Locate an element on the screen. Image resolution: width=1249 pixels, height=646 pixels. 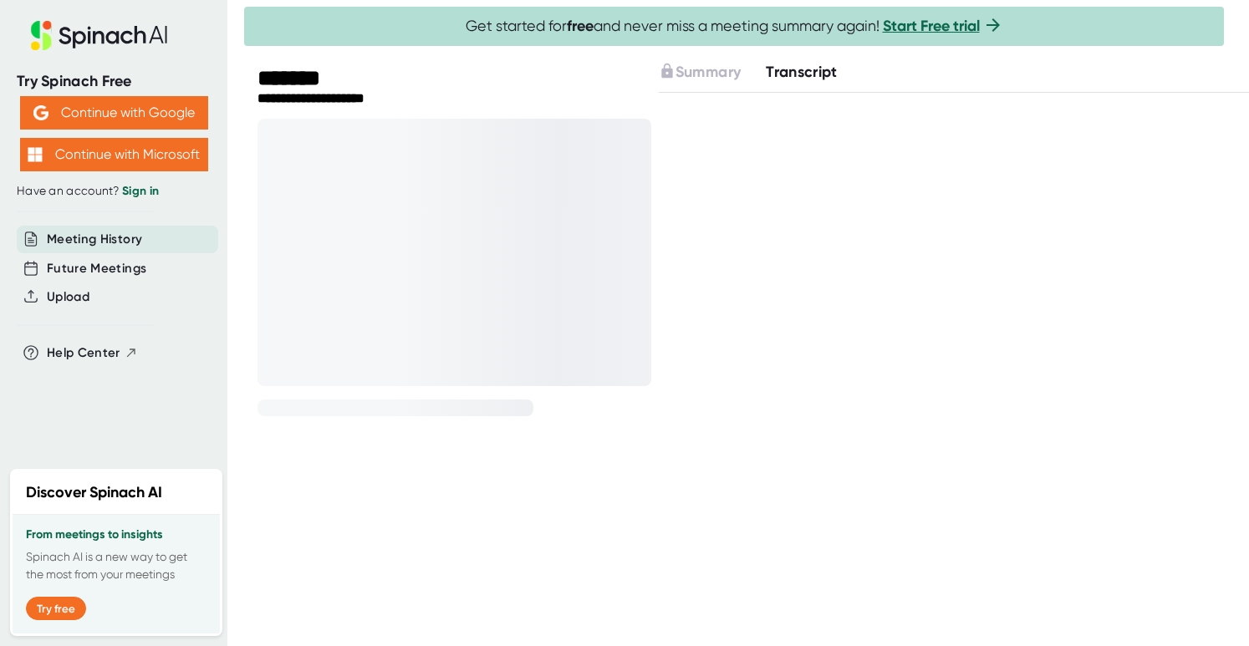
span: Upload is located at coordinates (68, 297).